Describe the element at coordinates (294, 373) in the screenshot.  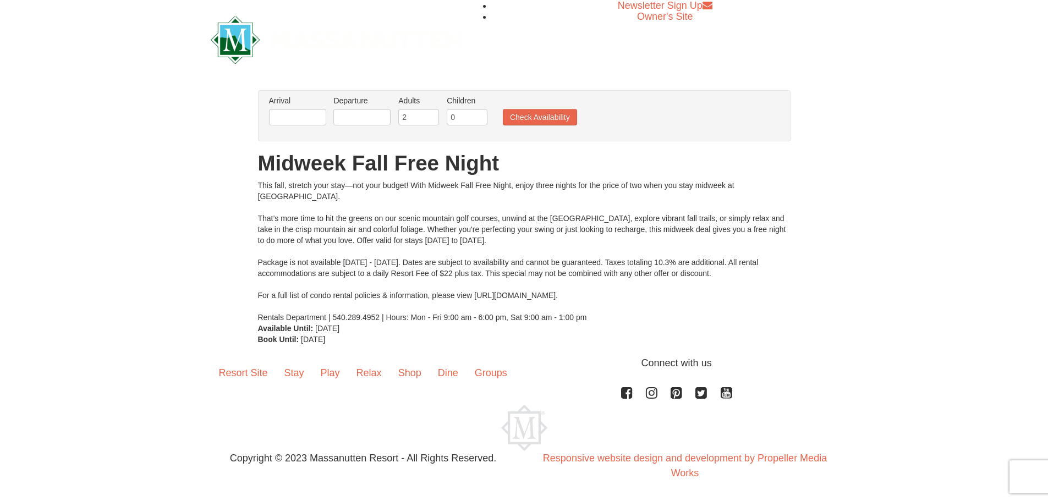
I see `a: Stay` at that location.